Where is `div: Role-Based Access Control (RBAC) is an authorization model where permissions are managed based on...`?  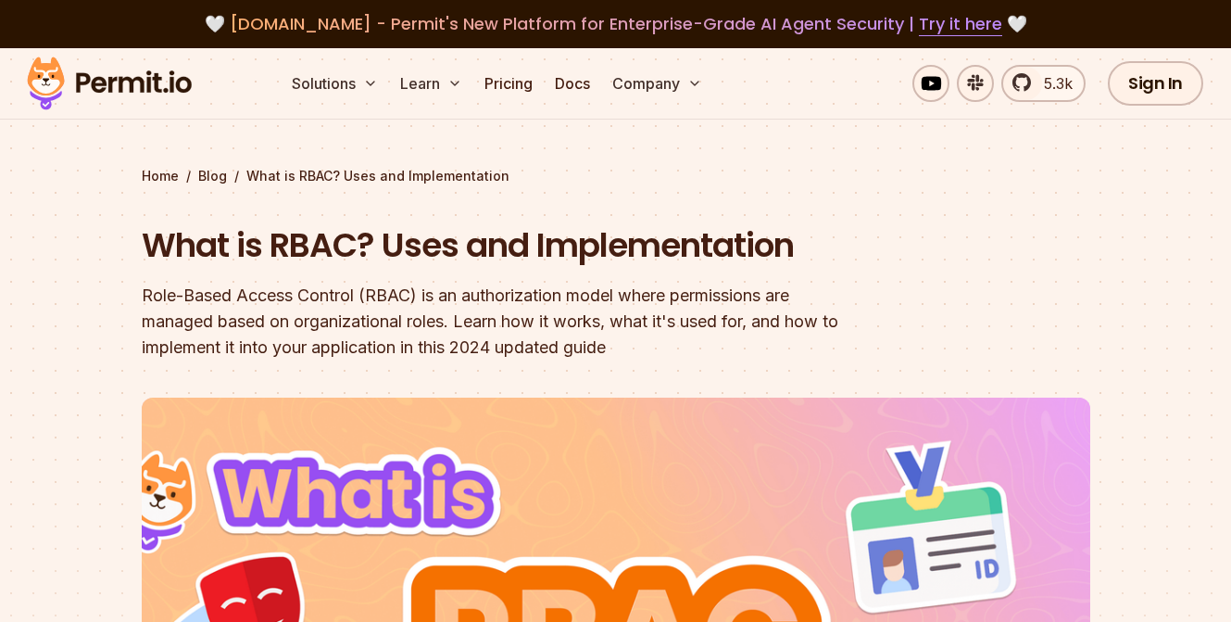 div: Role-Based Access Control (RBAC) is an authorization model where permissions are managed based on... is located at coordinates (498, 322).